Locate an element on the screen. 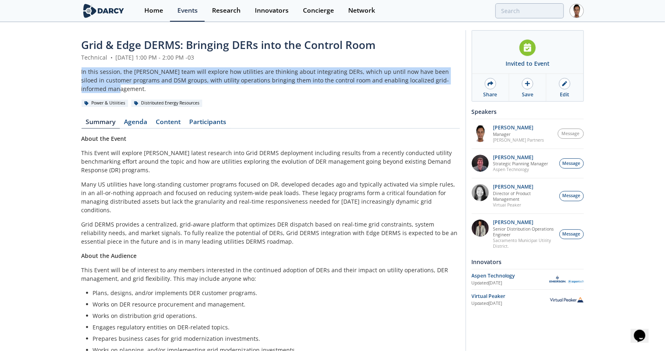 This screenshot has width=665, height=351. strong: About the Audience is located at coordinates (109, 255).